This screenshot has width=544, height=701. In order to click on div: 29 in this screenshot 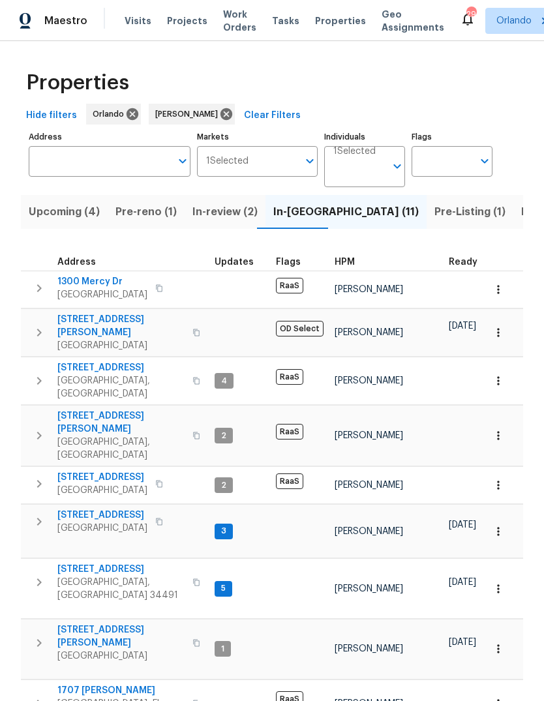, I will do `click(471, 14)`.